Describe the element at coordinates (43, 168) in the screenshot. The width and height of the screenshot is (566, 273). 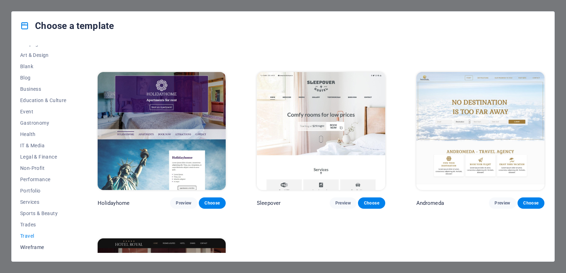
I see `span: Non-Profit` at that location.